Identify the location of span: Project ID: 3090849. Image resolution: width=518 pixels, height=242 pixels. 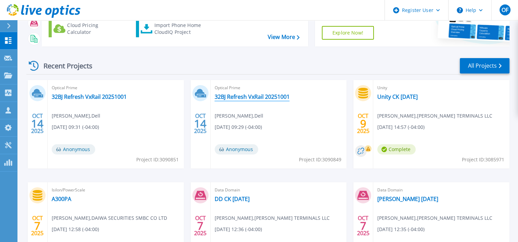
(320, 160).